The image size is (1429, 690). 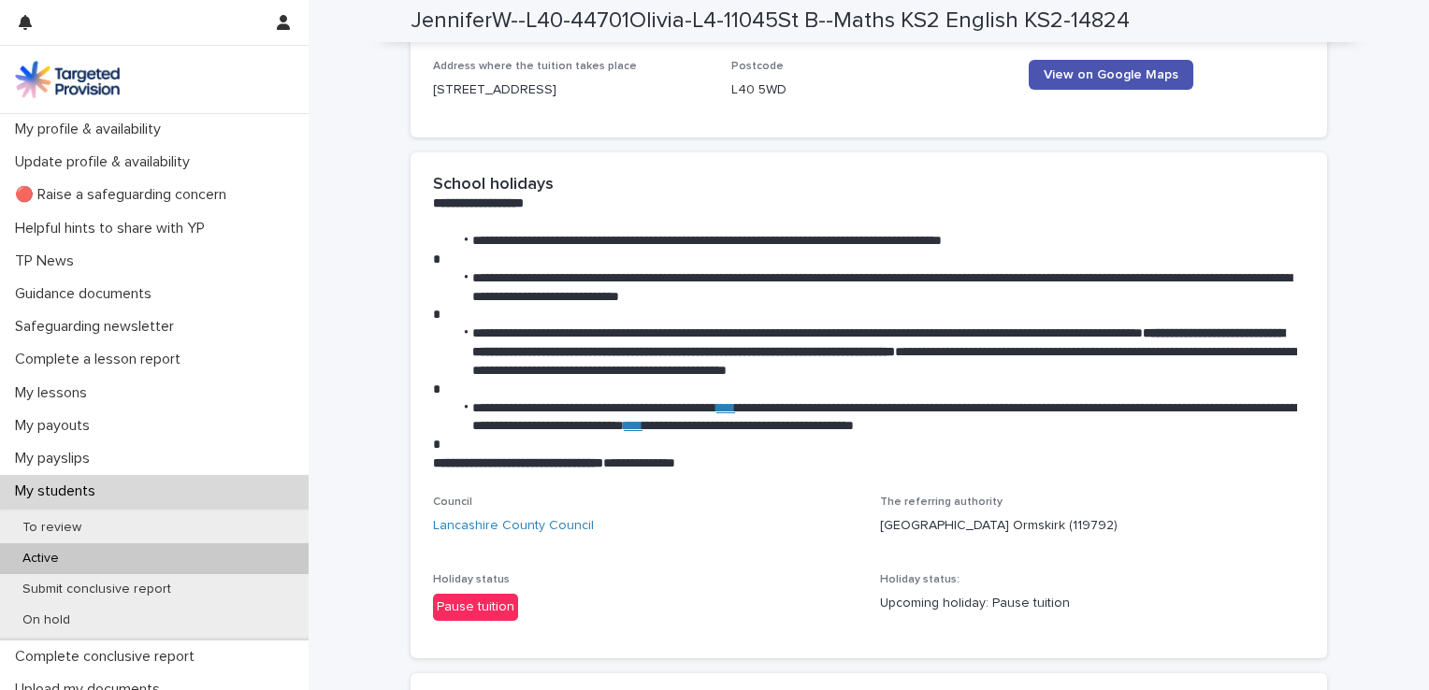 I want to click on p: Helpful hints to share with YP, so click(x=113, y=228).